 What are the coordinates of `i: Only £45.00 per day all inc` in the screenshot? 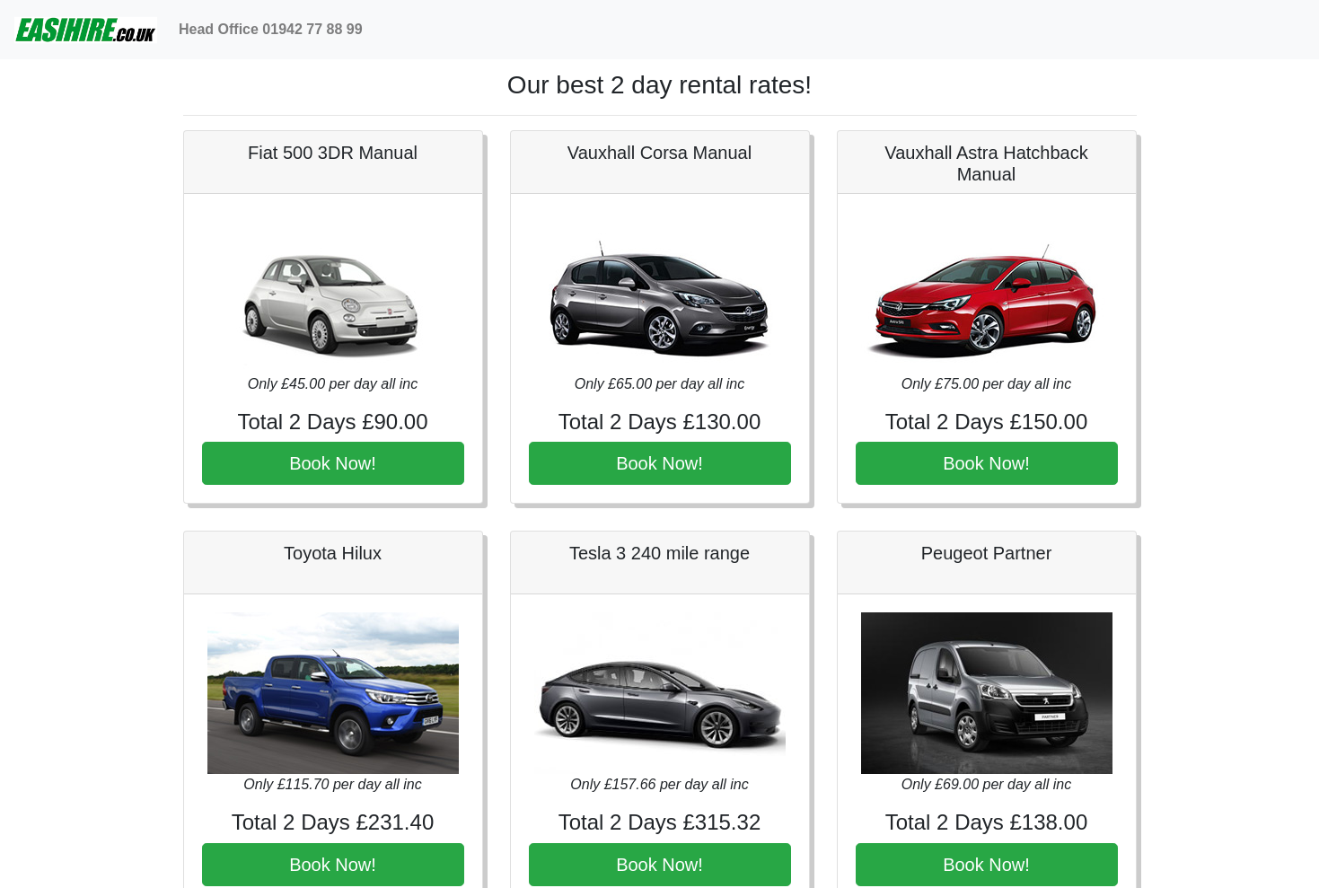 It's located at (332, 383).